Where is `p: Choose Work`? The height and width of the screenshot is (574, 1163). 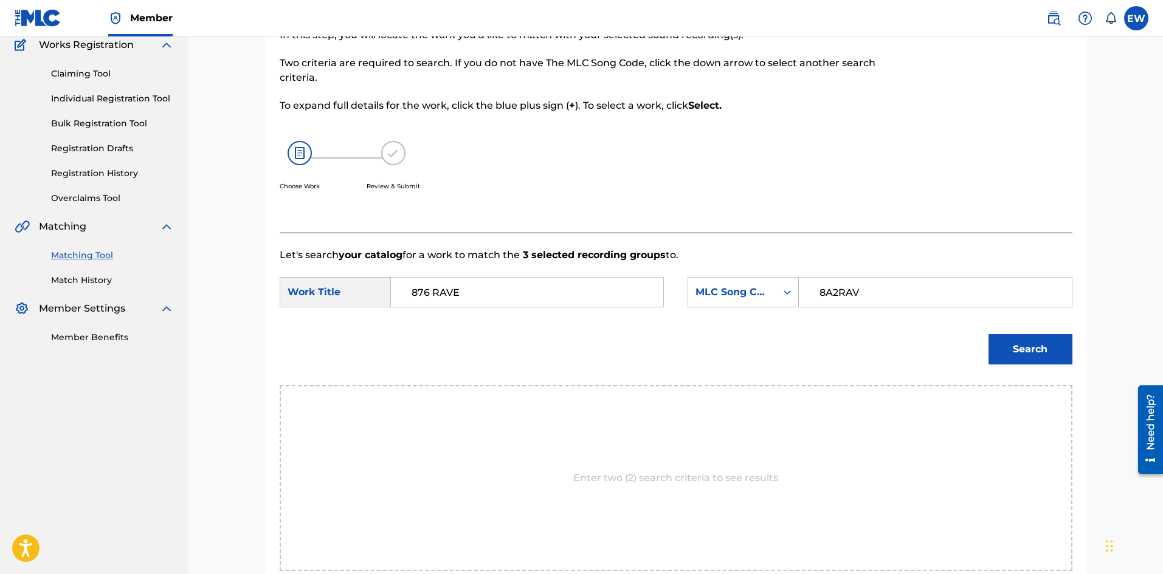
p: Choose Work is located at coordinates (300, 186).